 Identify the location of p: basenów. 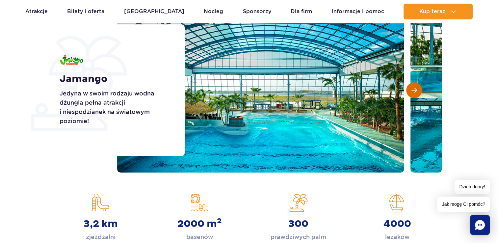
(200, 237).